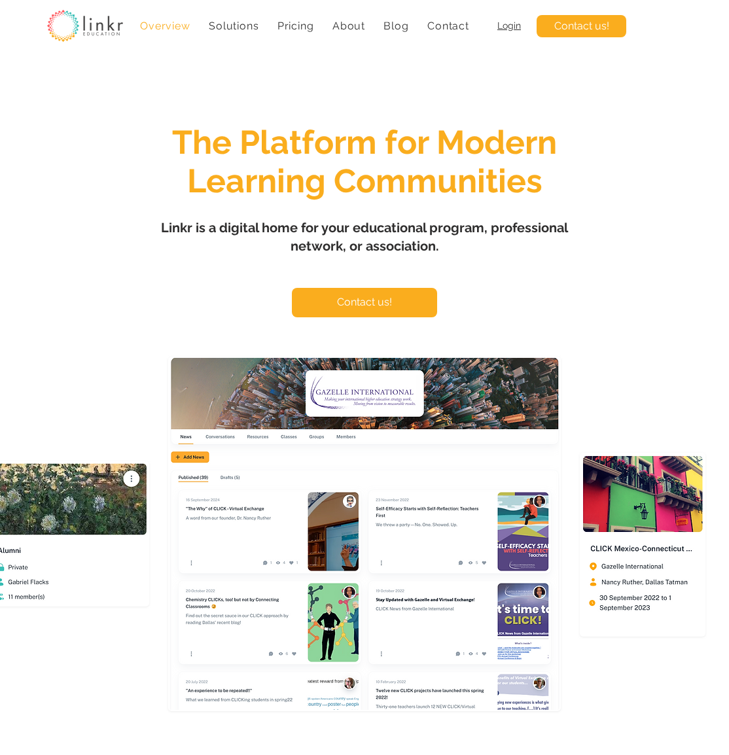 The height and width of the screenshot is (755, 729). Describe the element at coordinates (396, 26) in the screenshot. I see `a: Blog` at that location.